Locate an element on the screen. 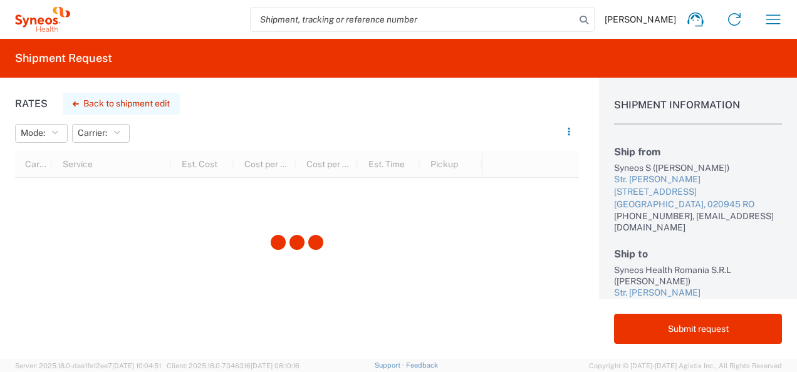  a: Feedback is located at coordinates (422, 365).